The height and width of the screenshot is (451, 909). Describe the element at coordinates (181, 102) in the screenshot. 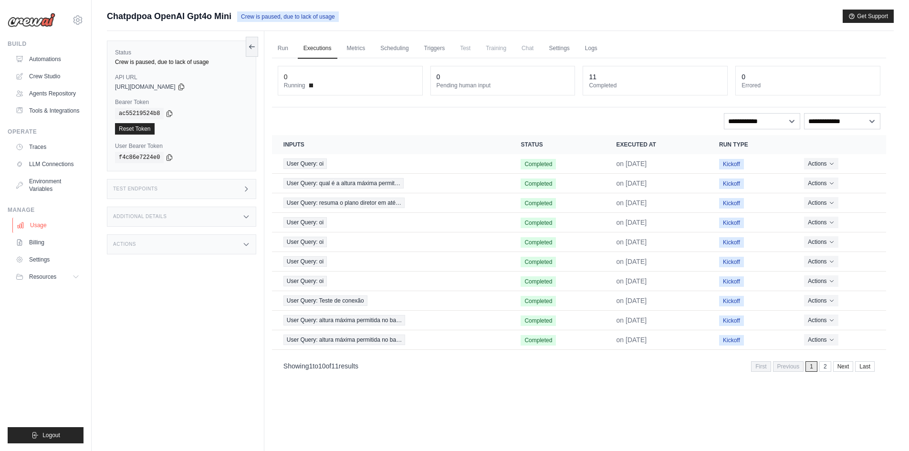

I see `label: Bearer Token` at that location.